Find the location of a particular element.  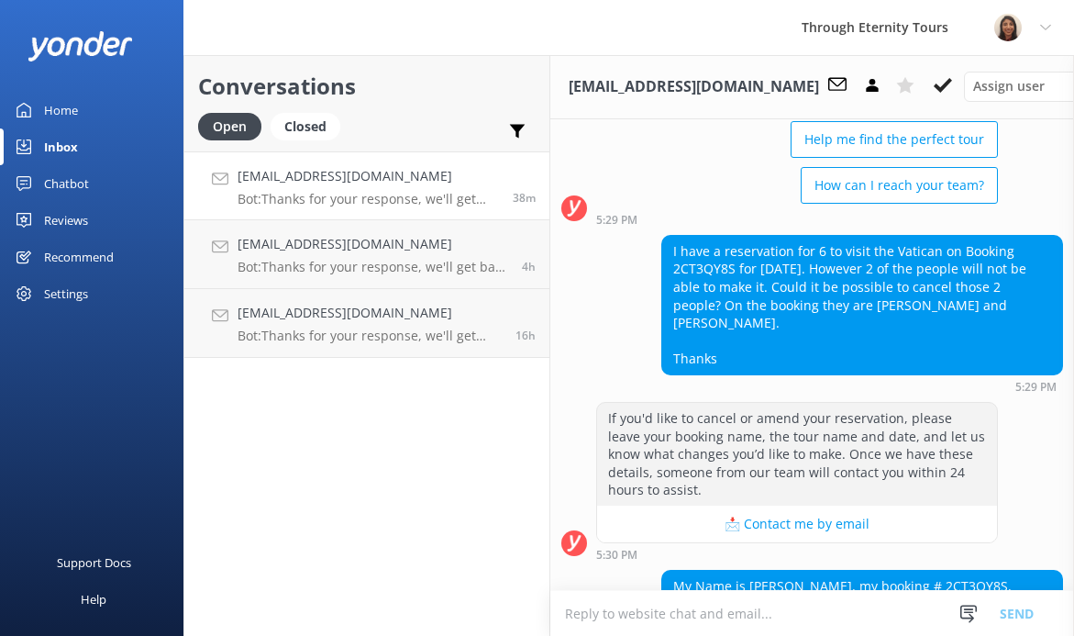

div: Support Docs is located at coordinates (94, 562).